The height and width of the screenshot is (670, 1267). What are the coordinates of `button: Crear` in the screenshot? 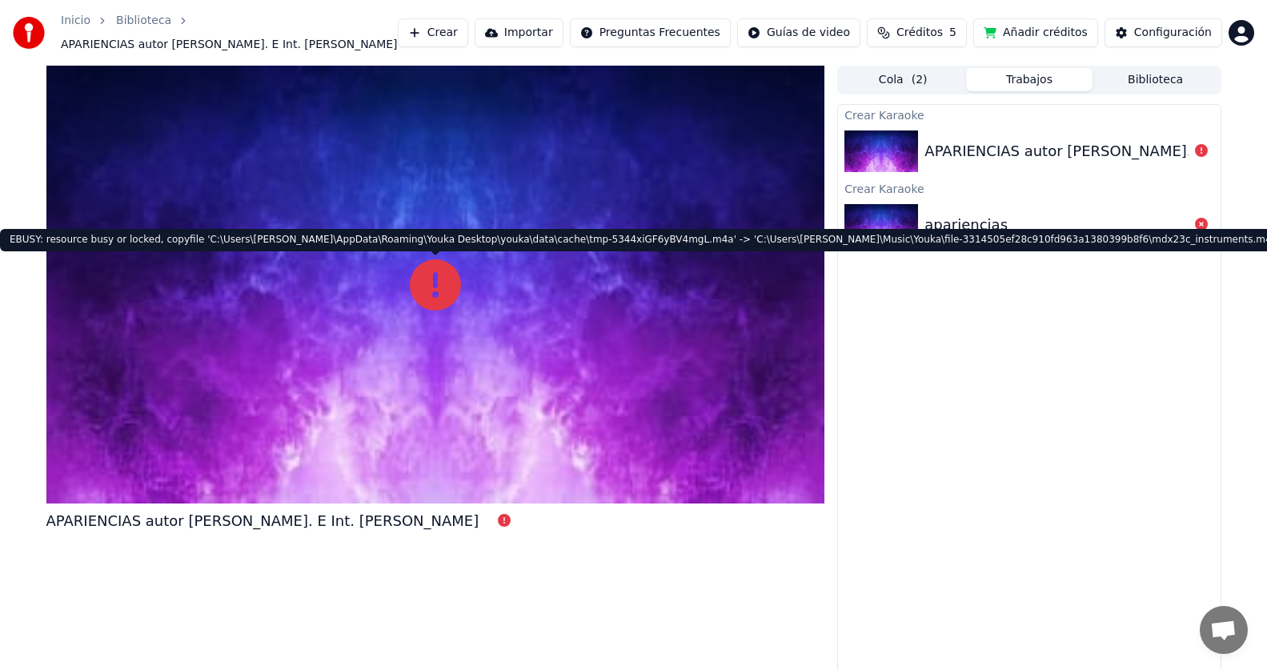 It's located at (433, 33).